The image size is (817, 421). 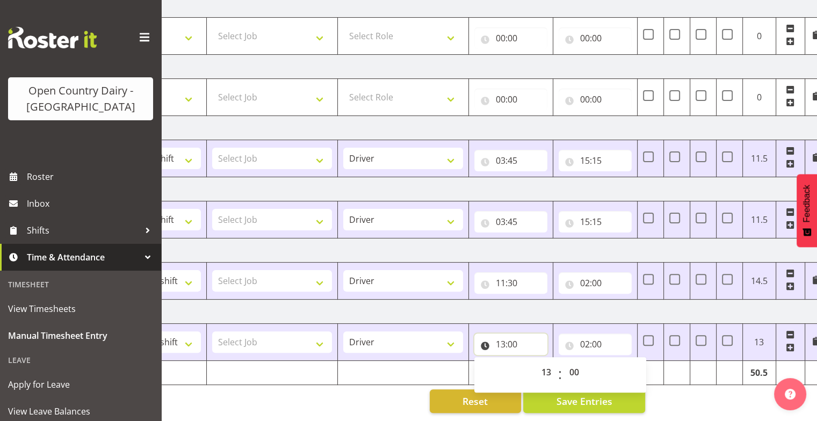 I want to click on span: Reset, so click(x=475, y=401).